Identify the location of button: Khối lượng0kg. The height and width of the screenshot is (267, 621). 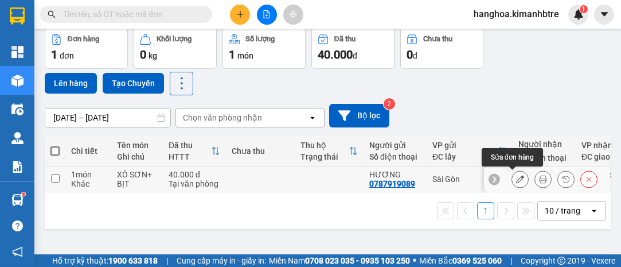
(175, 48).